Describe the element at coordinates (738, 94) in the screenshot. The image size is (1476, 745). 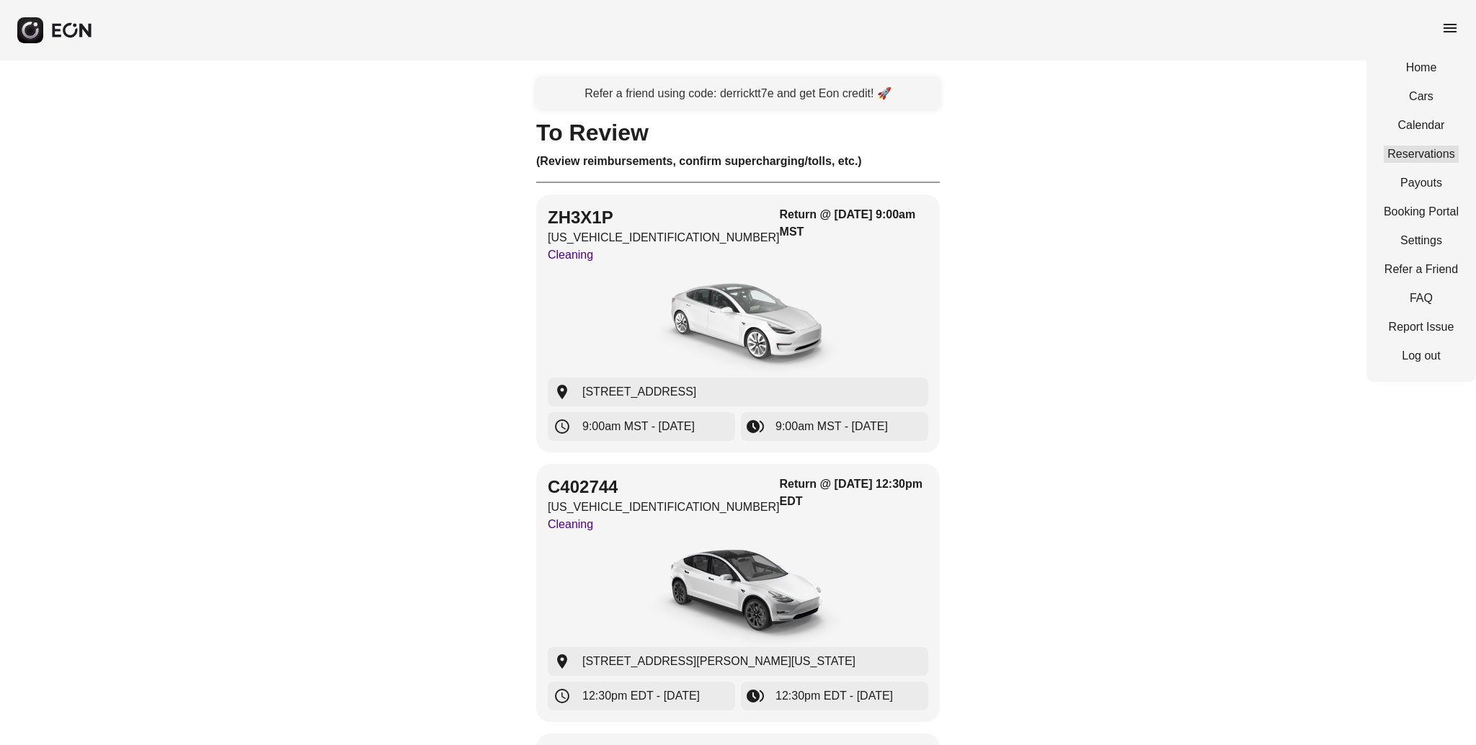
I see `div: Refer a friend using code: derricktt7e and get Eon credit! 🚀` at that location.